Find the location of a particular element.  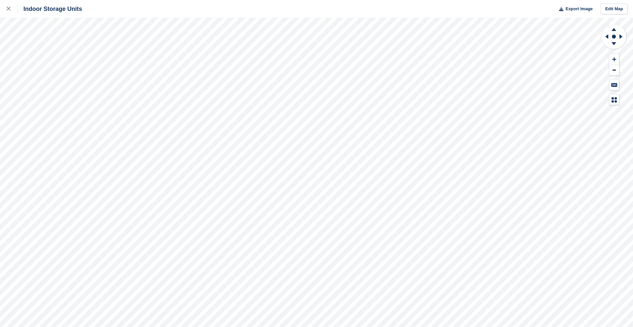

button: Zoom In is located at coordinates (614, 59).